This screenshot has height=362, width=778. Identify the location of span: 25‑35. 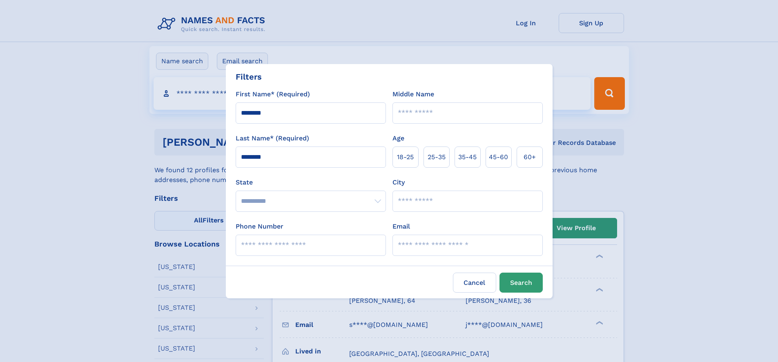
(437, 157).